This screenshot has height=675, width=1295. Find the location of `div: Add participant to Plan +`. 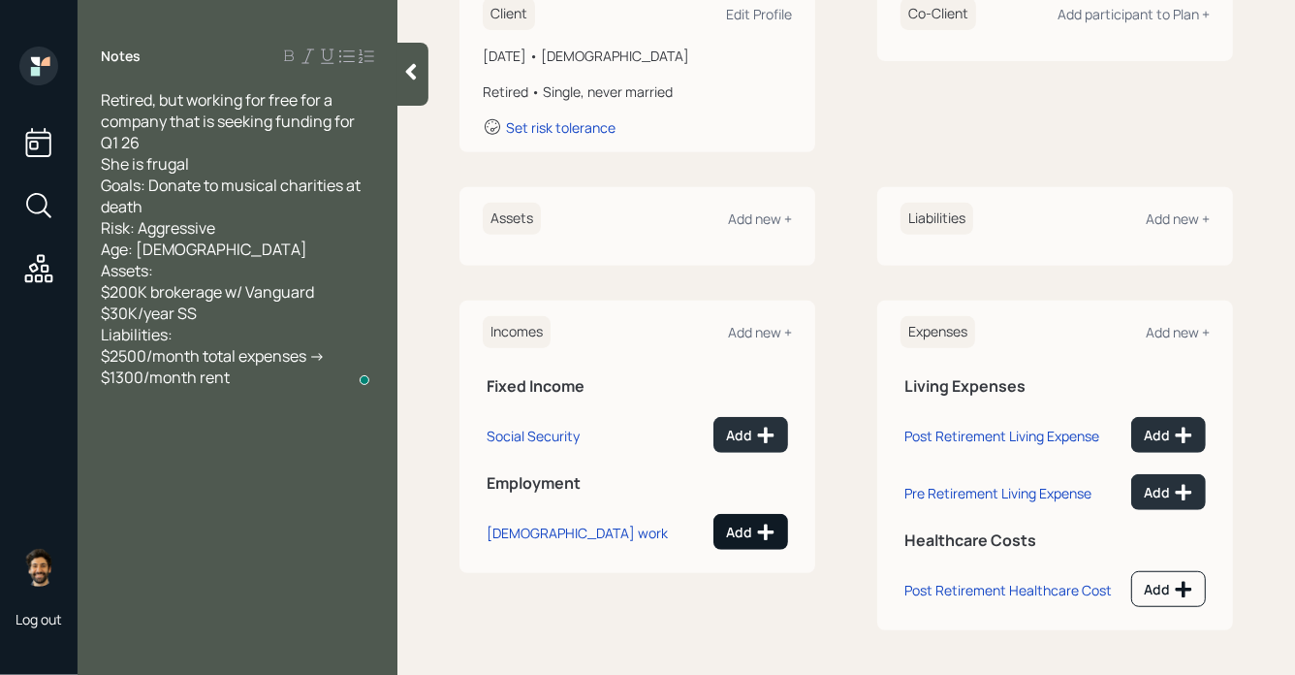

div: Add participant to Plan + is located at coordinates (1134, 14).